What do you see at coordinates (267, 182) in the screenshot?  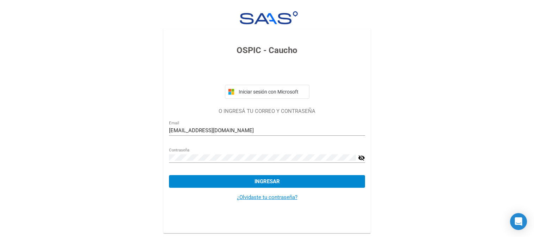 I see `span: Ingresar` at bounding box center [267, 182].